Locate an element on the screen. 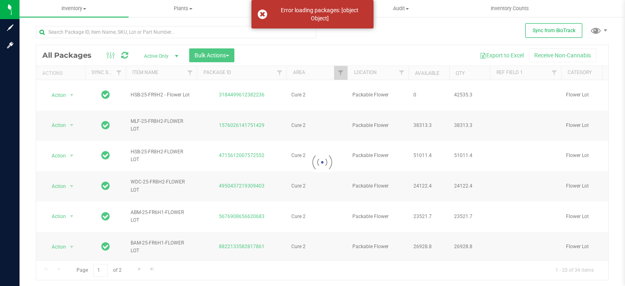  span: Plants is located at coordinates (183, 9).